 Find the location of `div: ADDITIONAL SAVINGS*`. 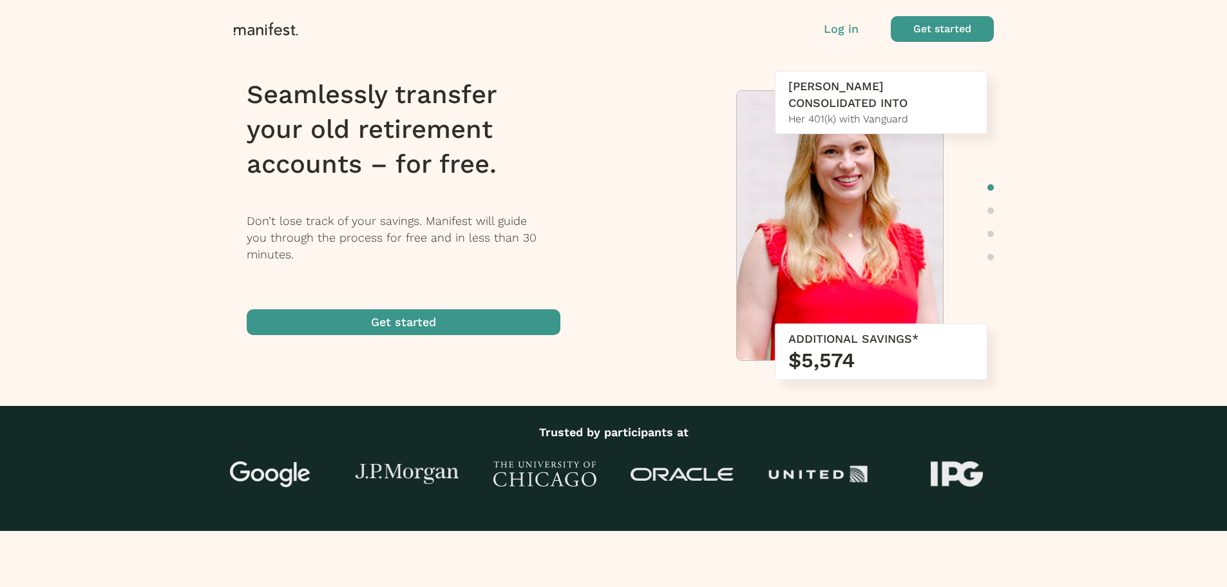

div: ADDITIONAL SAVINGS* is located at coordinates (881, 339).